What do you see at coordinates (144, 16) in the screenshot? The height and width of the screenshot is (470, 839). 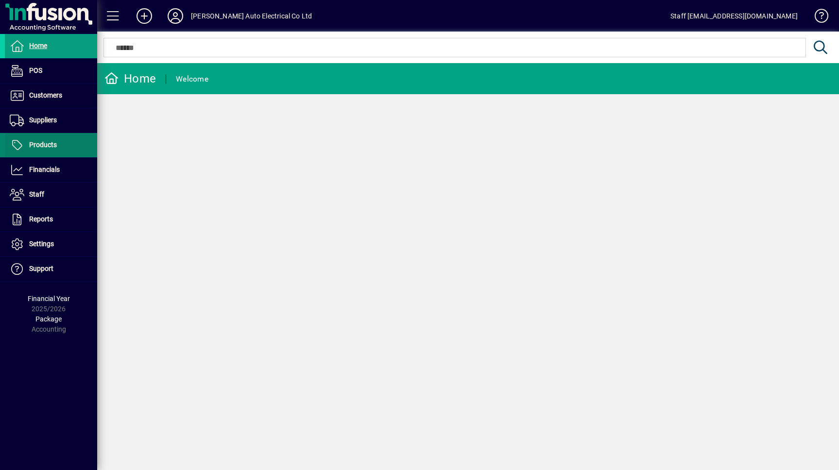 I see `button: Add` at bounding box center [144, 16].